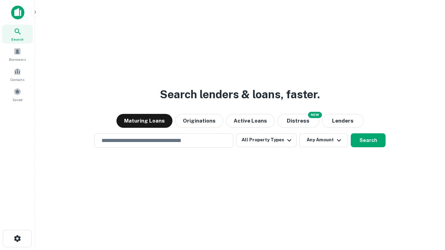 This screenshot has width=445, height=250. Describe the element at coordinates (18, 13) in the screenshot. I see `img: capitalize-icon.png` at that location.